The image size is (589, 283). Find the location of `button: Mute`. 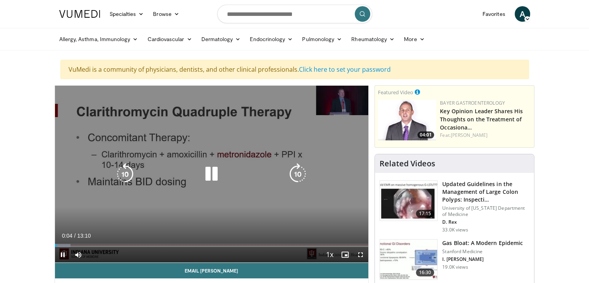

button: Mute is located at coordinates (78, 255).